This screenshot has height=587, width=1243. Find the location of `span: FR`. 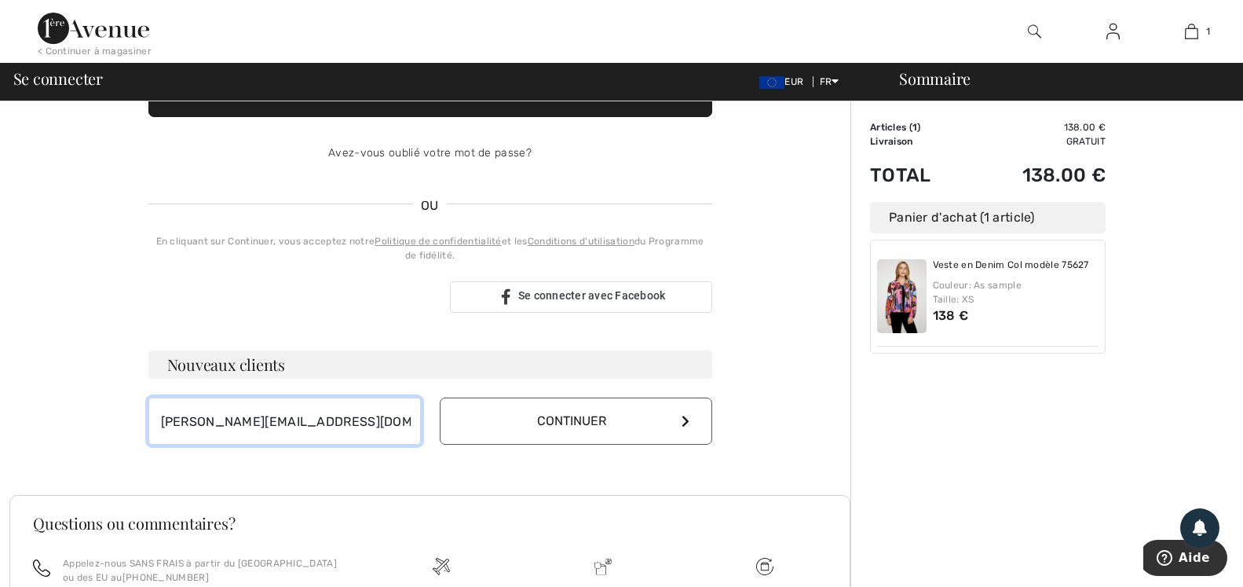

span: FR is located at coordinates (829, 82).